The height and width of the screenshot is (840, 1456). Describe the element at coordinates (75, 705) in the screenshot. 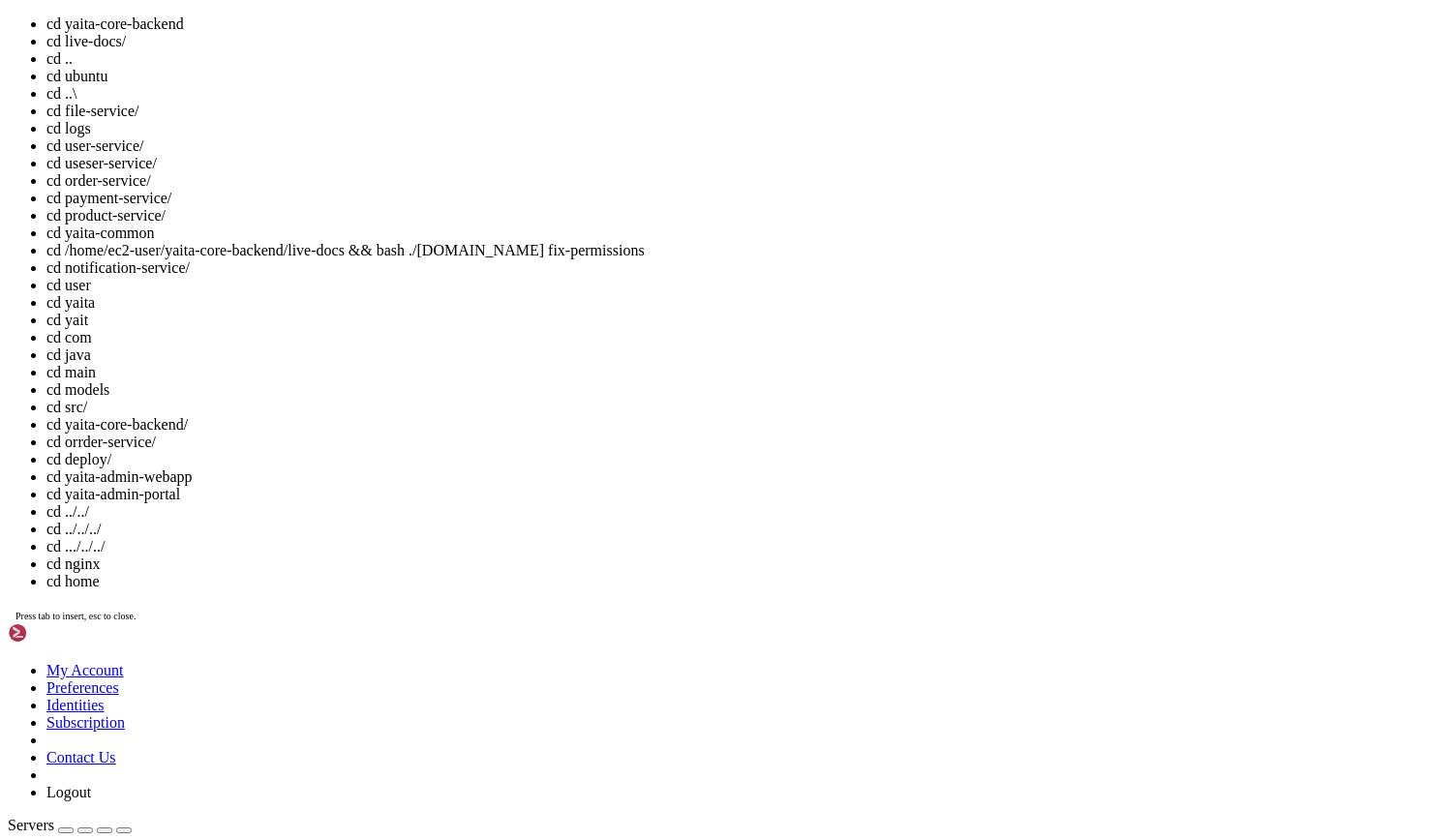

I see `a: Identities` at that location.